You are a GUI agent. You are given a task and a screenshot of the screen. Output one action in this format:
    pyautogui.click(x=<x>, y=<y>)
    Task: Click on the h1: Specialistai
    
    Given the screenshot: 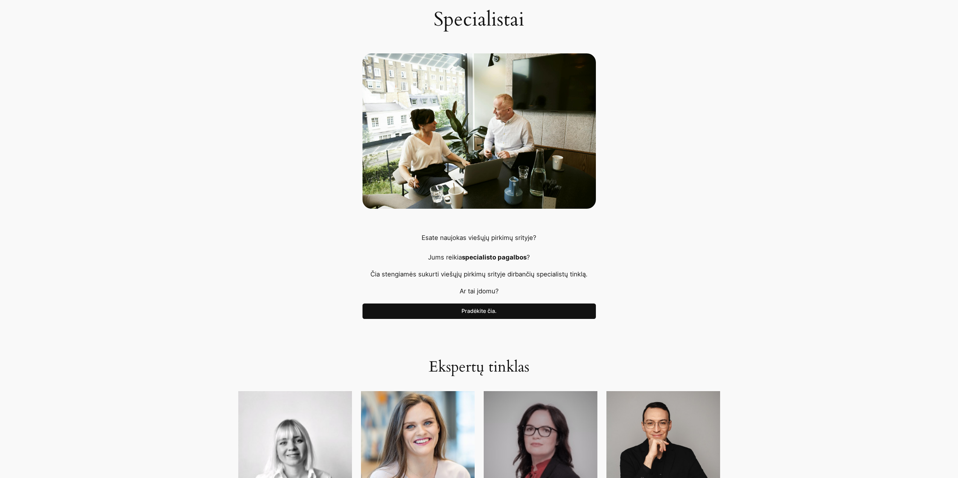 What is the action you would take?
    pyautogui.click(x=479, y=20)
    